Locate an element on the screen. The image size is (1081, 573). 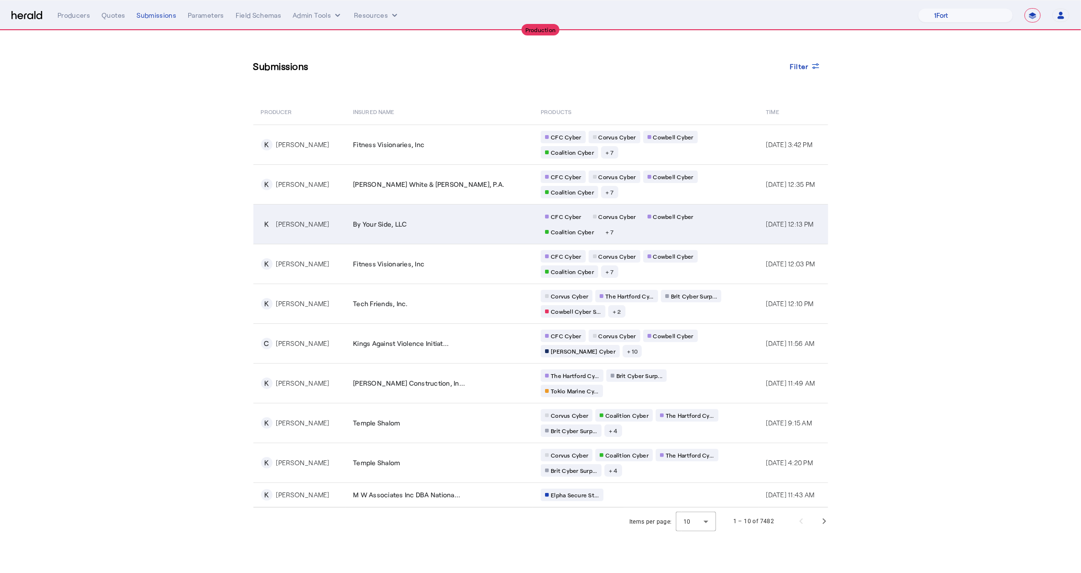
span: + 2 is located at coordinates (617, 311).